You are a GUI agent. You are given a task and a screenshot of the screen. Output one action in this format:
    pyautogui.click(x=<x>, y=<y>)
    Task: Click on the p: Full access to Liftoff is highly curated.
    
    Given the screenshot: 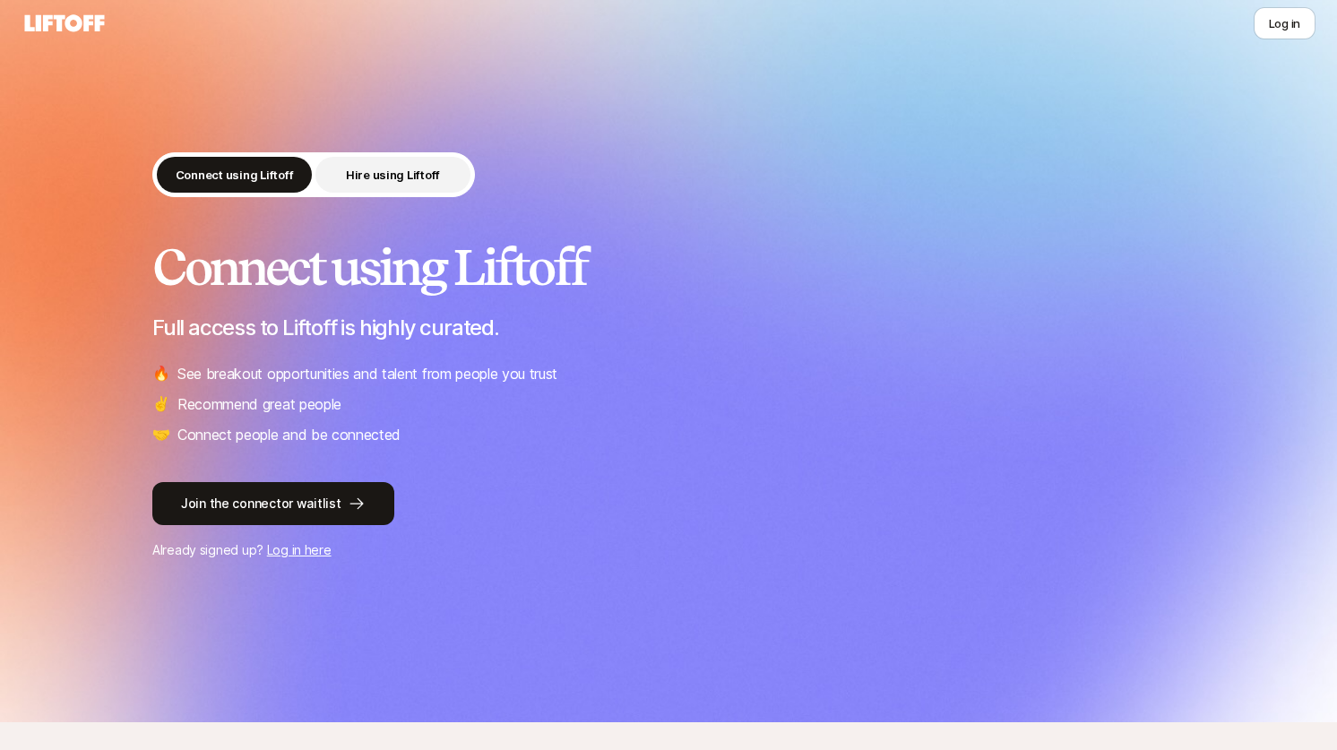 What is the action you would take?
    pyautogui.click(x=669, y=328)
    